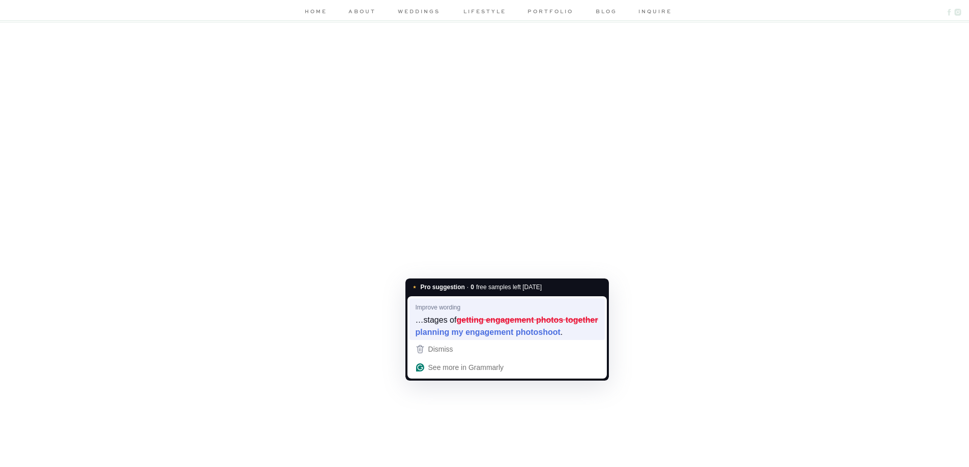 This screenshot has height=467, width=969. What do you see at coordinates (550, 12) in the screenshot?
I see `a: portfolio` at bounding box center [550, 12].